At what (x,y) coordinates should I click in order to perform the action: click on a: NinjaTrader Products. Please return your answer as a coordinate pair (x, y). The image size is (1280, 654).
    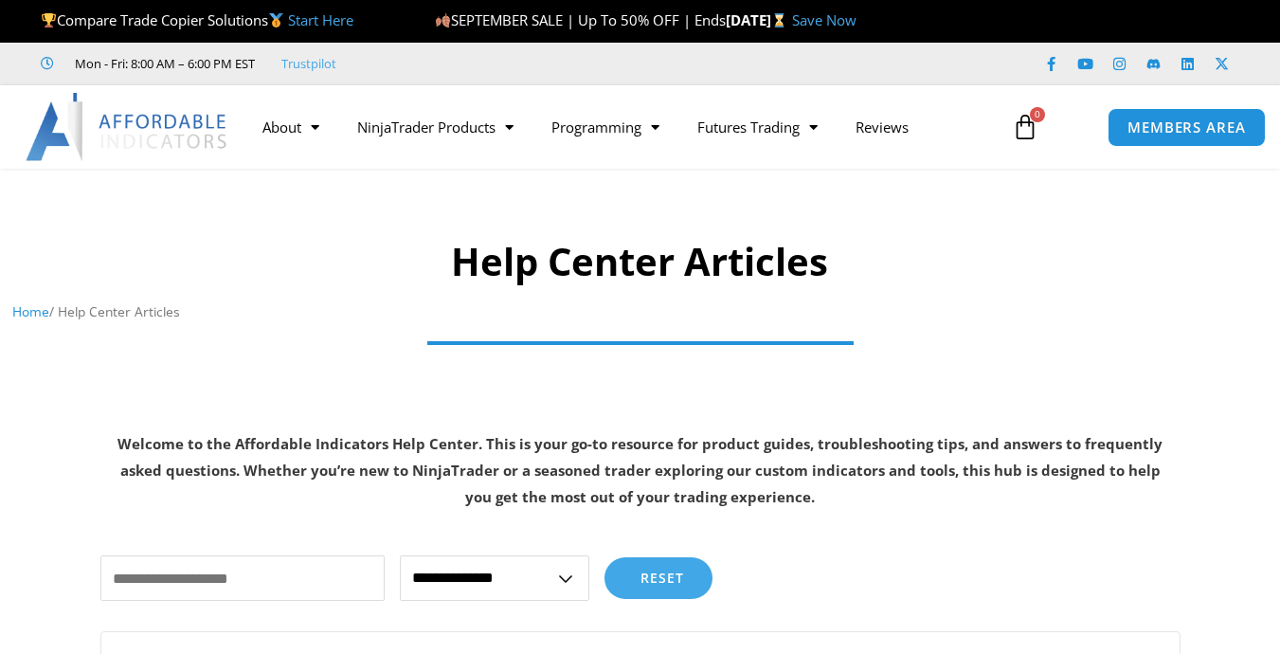
    Looking at the image, I should click on (435, 127).